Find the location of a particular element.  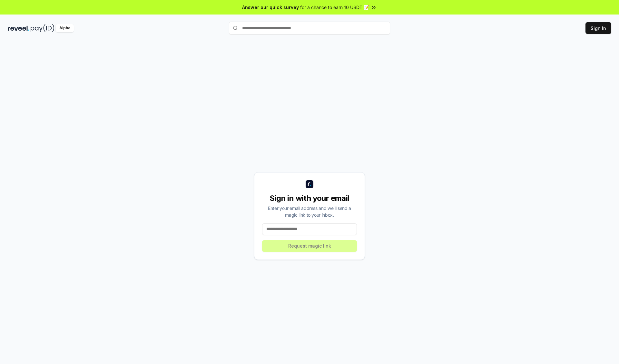

button: Sign In is located at coordinates (598, 28).